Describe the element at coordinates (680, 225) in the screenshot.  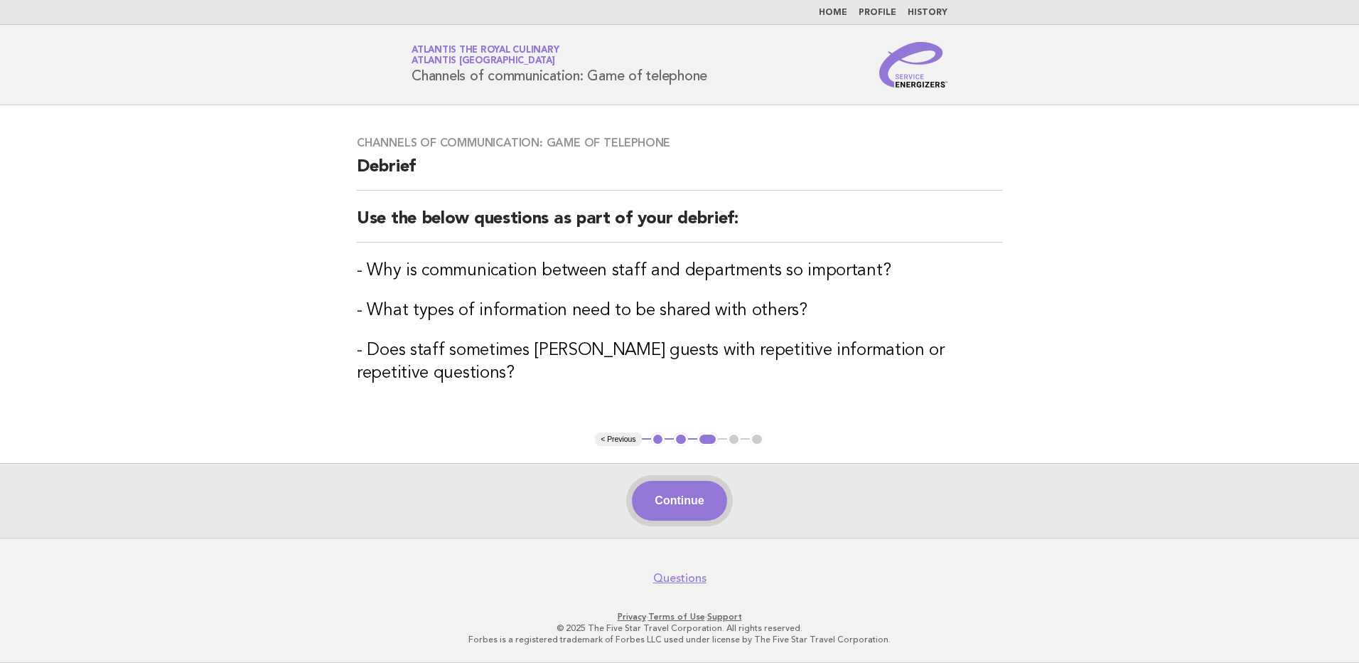
I see `h2: Use the below questions as part of your debrief:` at that location.